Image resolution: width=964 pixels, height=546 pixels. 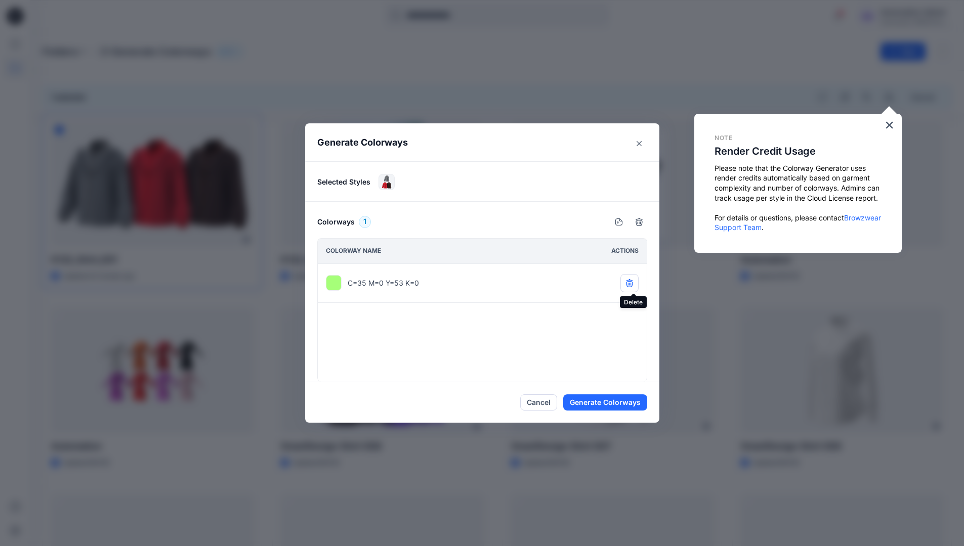 What do you see at coordinates (798, 138) in the screenshot?
I see `p: Note` at bounding box center [798, 138].